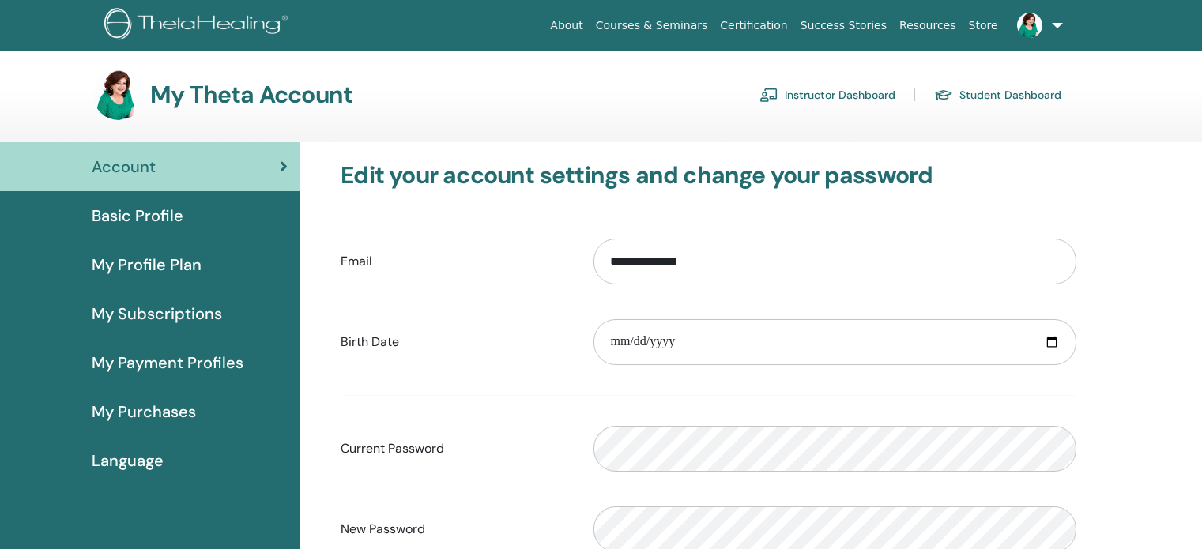 The height and width of the screenshot is (549, 1202). What do you see at coordinates (928, 25) in the screenshot?
I see `a: Resources` at bounding box center [928, 25].